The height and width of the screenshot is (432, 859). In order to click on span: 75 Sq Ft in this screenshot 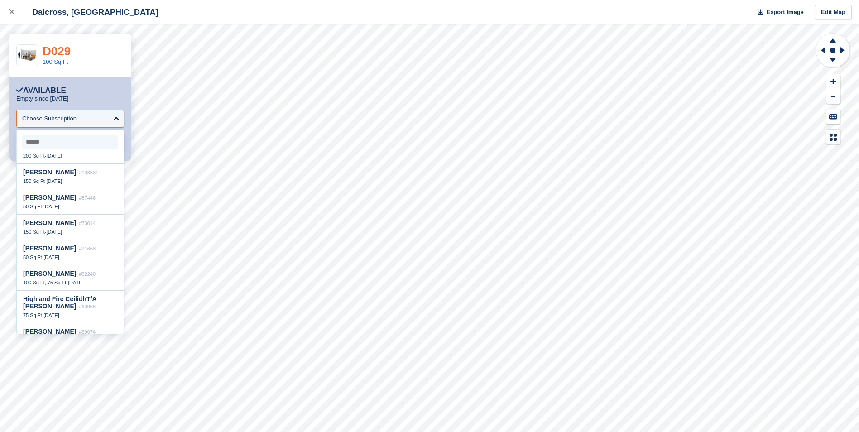, I will do `click(33, 315)`.